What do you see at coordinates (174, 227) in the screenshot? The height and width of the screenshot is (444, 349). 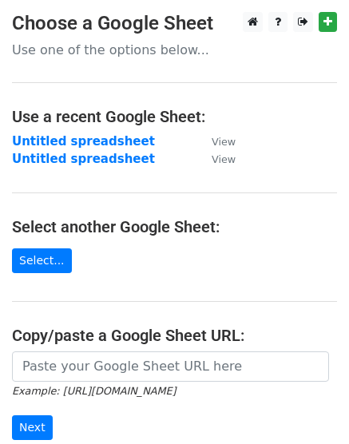 I see `h4: Select another Google Sheet:` at bounding box center [174, 227].